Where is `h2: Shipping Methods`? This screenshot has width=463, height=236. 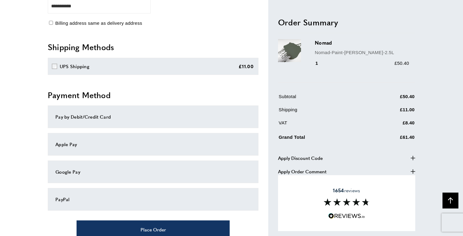 h2: Shipping Methods is located at coordinates (153, 47).